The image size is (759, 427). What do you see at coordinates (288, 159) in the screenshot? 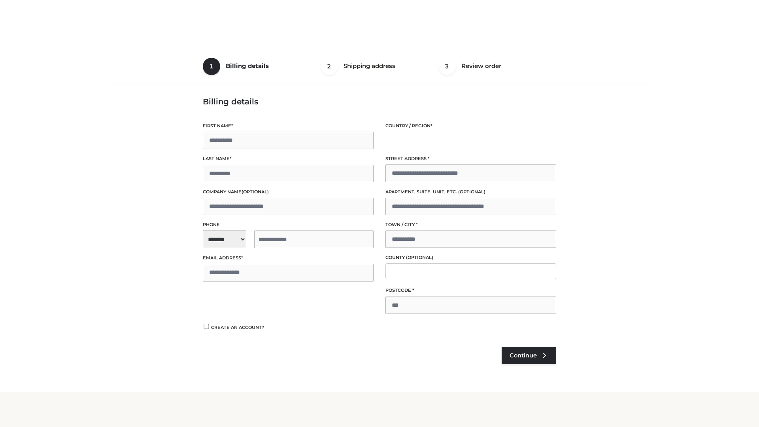
I see `label: Last name` at bounding box center [288, 159].